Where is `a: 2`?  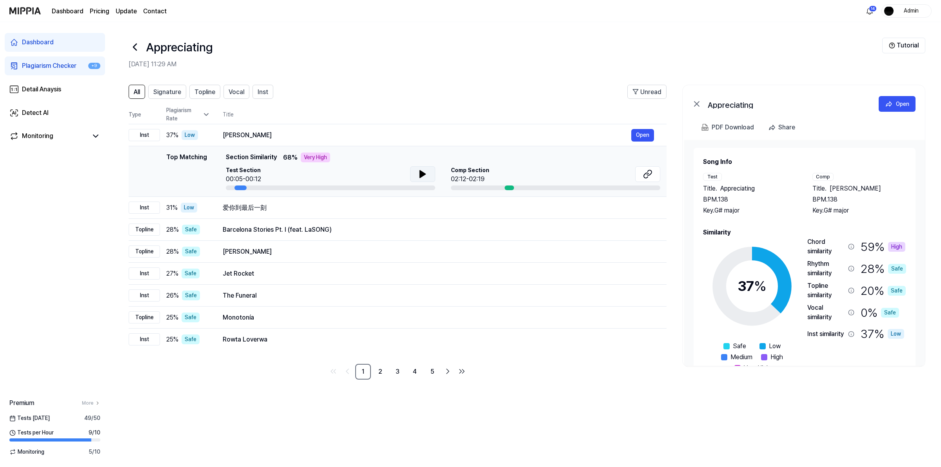 a: 2 is located at coordinates (380, 372).